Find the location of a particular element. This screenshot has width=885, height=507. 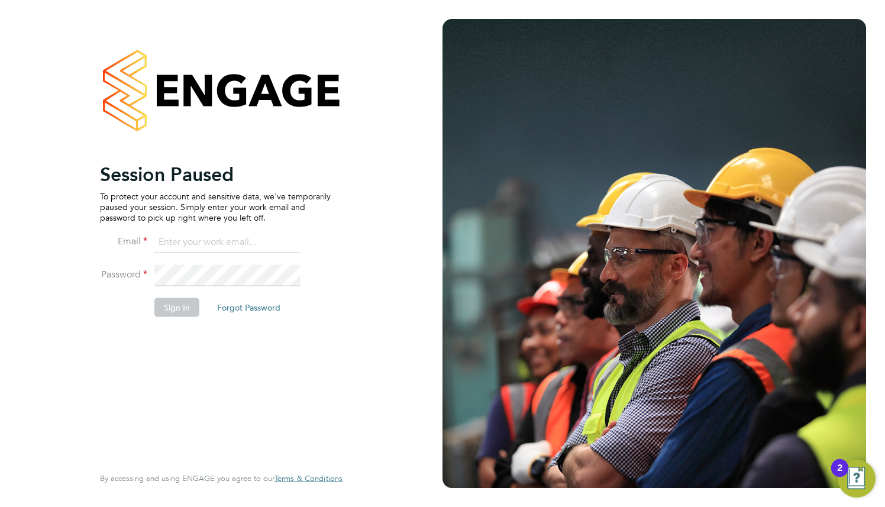

input: Enter your work email... is located at coordinates (227, 243).